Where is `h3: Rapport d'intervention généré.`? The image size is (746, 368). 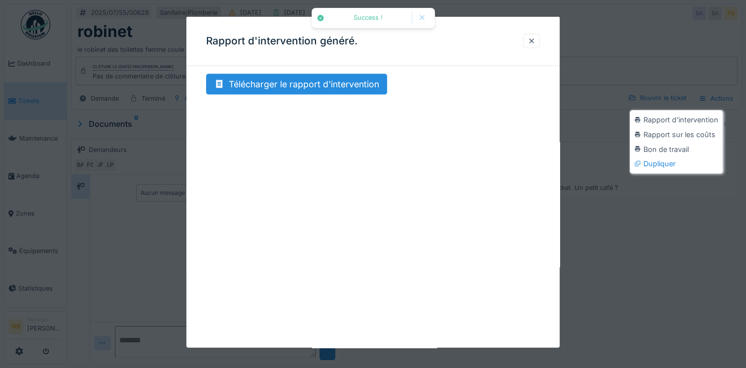
h3: Rapport d'intervention généré. is located at coordinates (282, 41).